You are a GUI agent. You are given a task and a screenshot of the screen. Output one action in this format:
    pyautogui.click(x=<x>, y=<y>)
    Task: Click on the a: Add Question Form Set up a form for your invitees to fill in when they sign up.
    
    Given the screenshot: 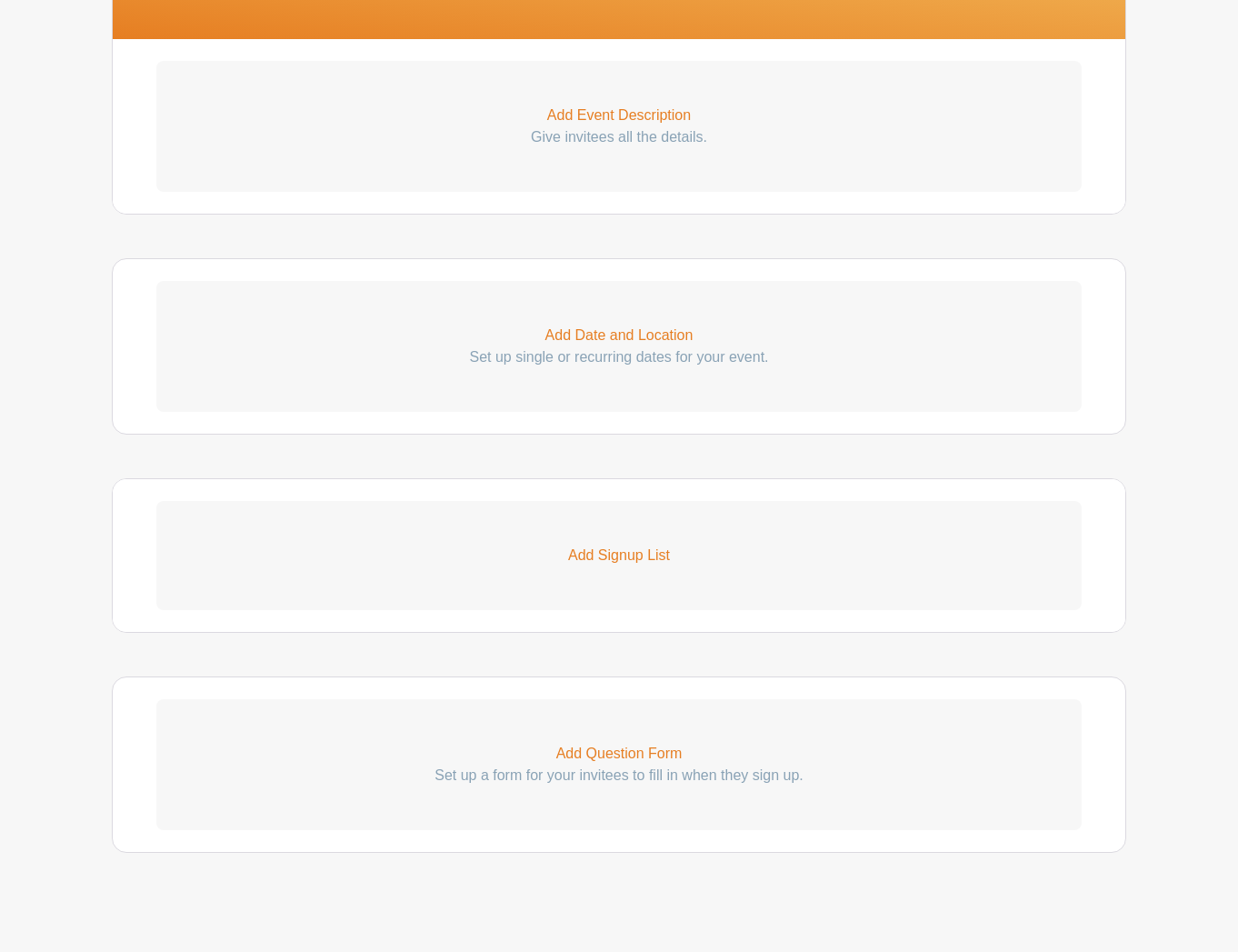 What is the action you would take?
    pyautogui.click(x=619, y=764)
    